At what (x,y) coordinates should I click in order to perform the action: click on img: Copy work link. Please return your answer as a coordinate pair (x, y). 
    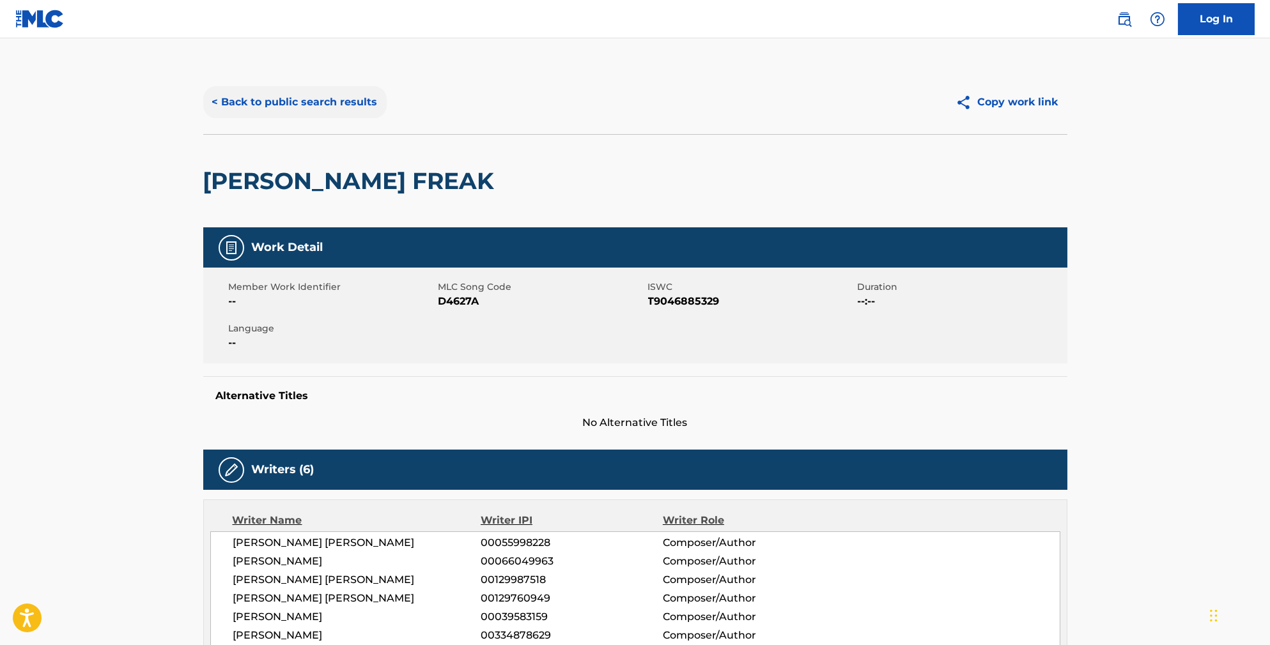
    Looking at the image, I should click on (966, 102).